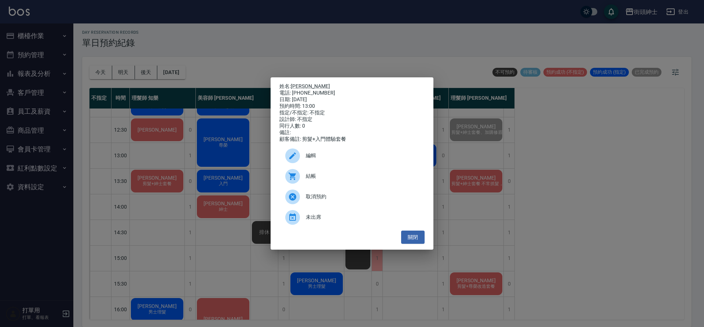 Image resolution: width=704 pixels, height=327 pixels. Describe the element at coordinates (362, 176) in the screenshot. I see `span: 結帳` at that location.